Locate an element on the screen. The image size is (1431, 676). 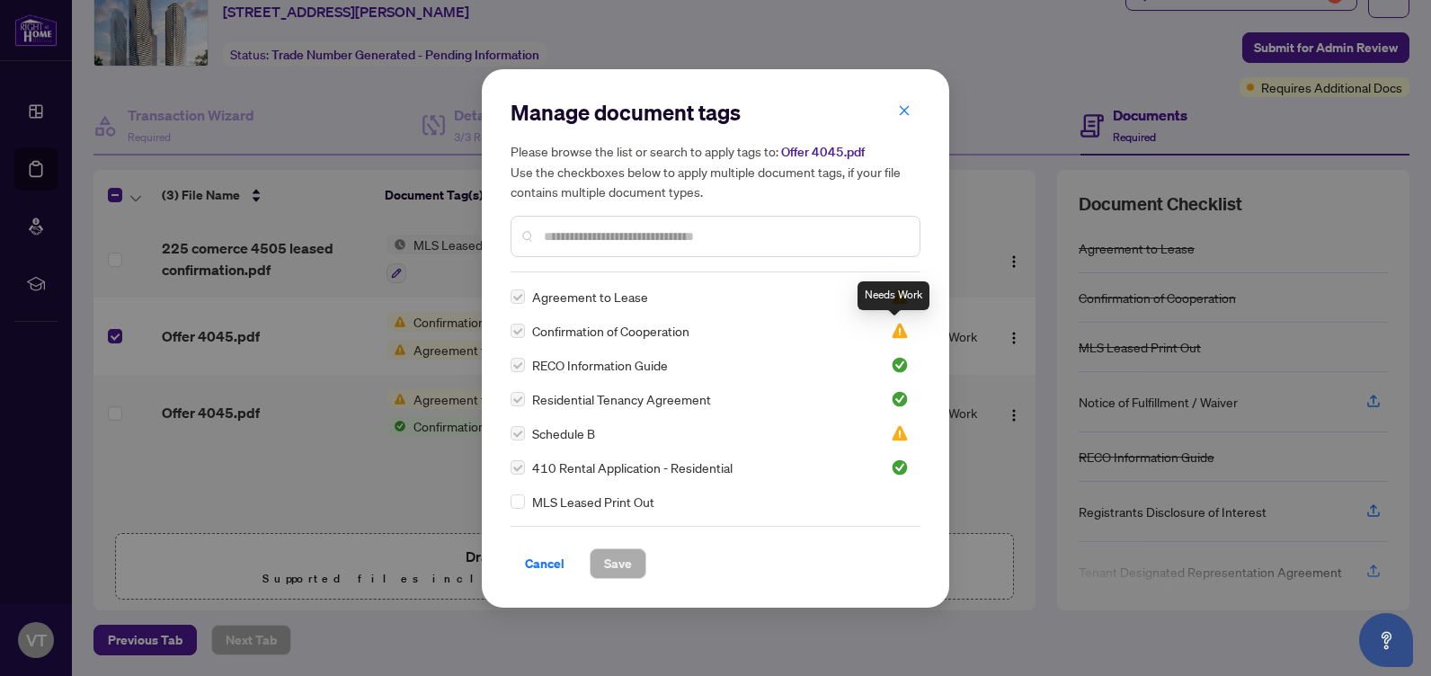
span: Confirmation of Cooperation is located at coordinates (610, 331).